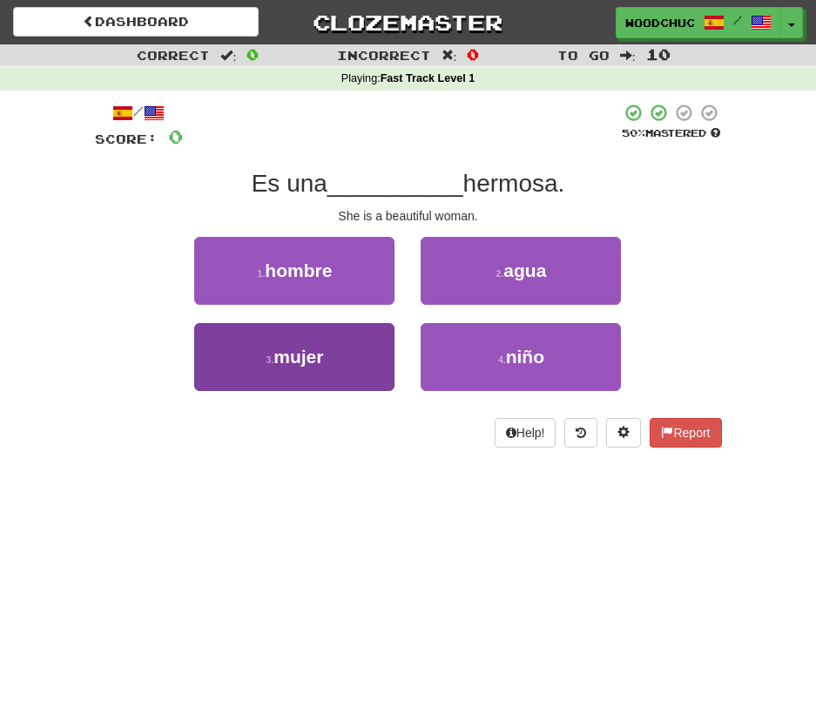  Describe the element at coordinates (521, 271) in the screenshot. I see `button: 2.agua` at that location.